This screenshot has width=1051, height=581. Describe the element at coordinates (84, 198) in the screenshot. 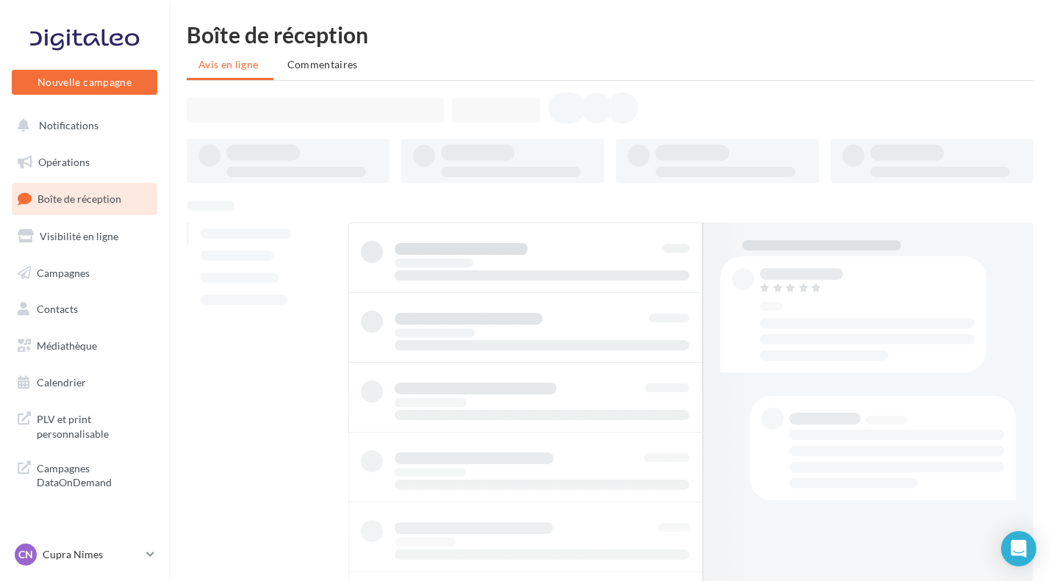

I see `a: Boîte de réception` at that location.